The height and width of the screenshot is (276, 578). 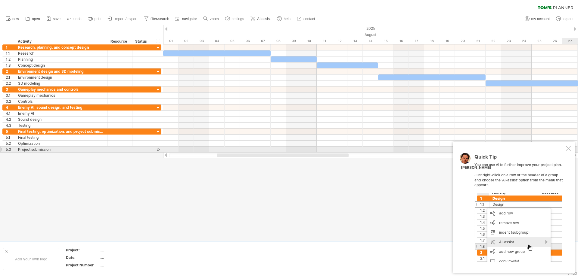 What do you see at coordinates (232, 41) in the screenshot?
I see `div: Tuesday, 5 August 2025` at bounding box center [232, 41].